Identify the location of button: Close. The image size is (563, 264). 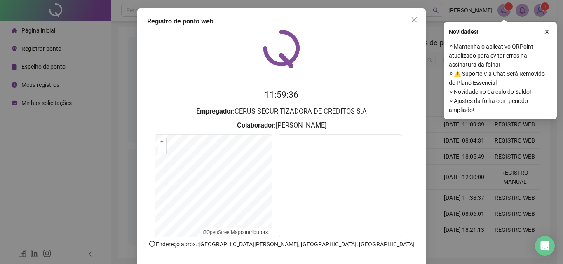
(414, 20).